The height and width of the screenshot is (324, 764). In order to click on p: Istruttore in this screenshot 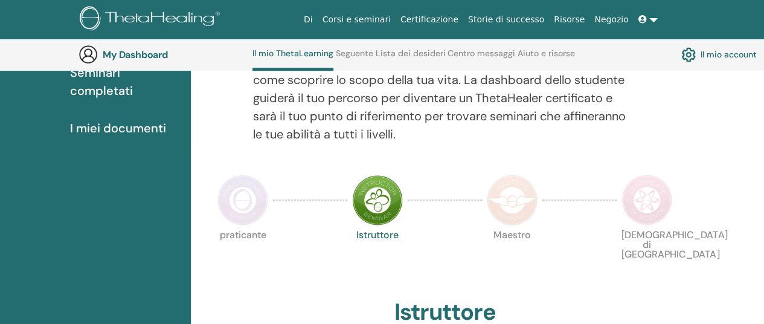, I will do `click(377, 255)`.